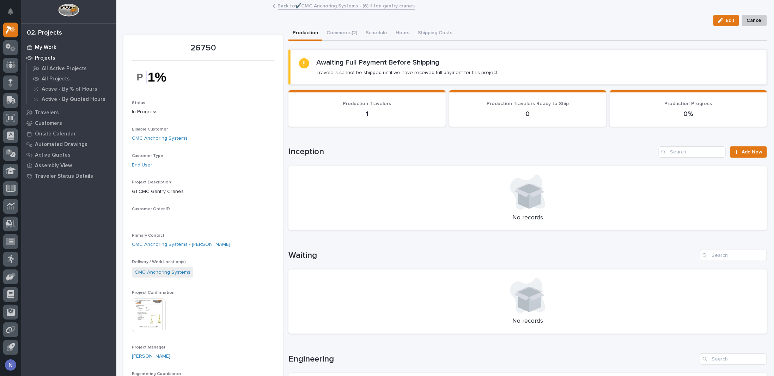 This screenshot has width=774, height=376. Describe the element at coordinates (69, 165) in the screenshot. I see `a: Assembly View` at that location.